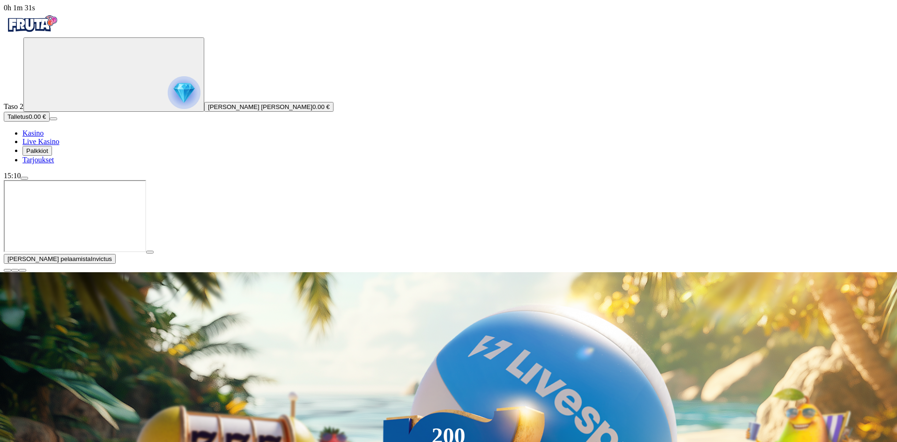 Image resolution: width=897 pixels, height=442 pixels. Describe the element at coordinates (22, 271) in the screenshot. I see `button: fullscreen icon` at that location.